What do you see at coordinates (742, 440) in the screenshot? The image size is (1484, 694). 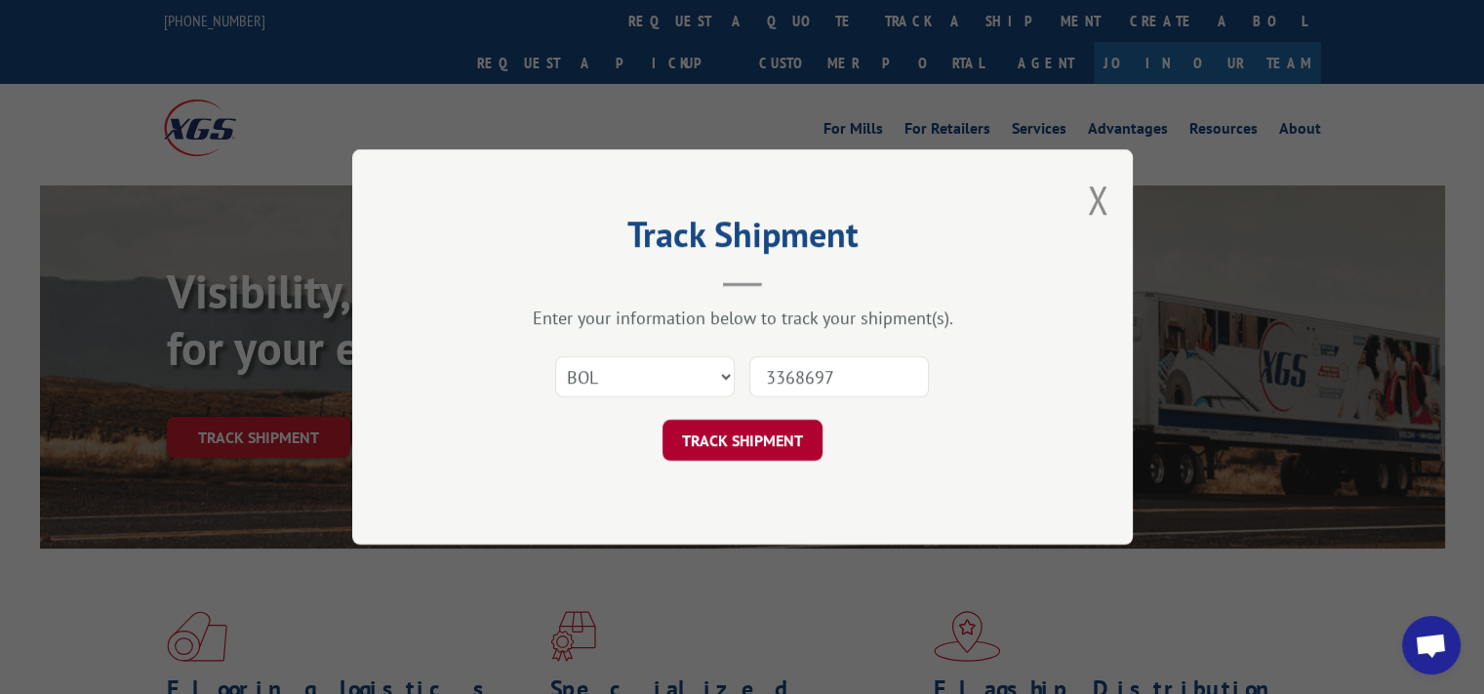 I see `button: TRACK SHIPMENT` at bounding box center [742, 440].